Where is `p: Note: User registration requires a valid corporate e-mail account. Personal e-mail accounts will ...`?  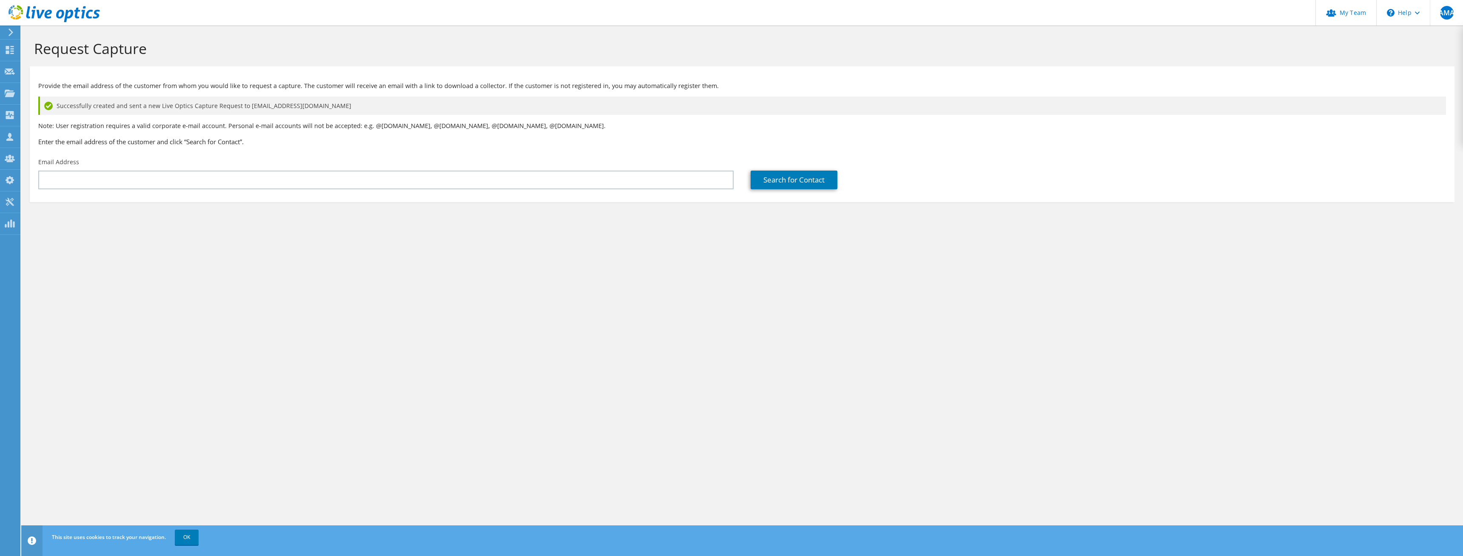 p: Note: User registration requires a valid corporate e-mail account. Personal e-mail accounts will ... is located at coordinates (742, 126).